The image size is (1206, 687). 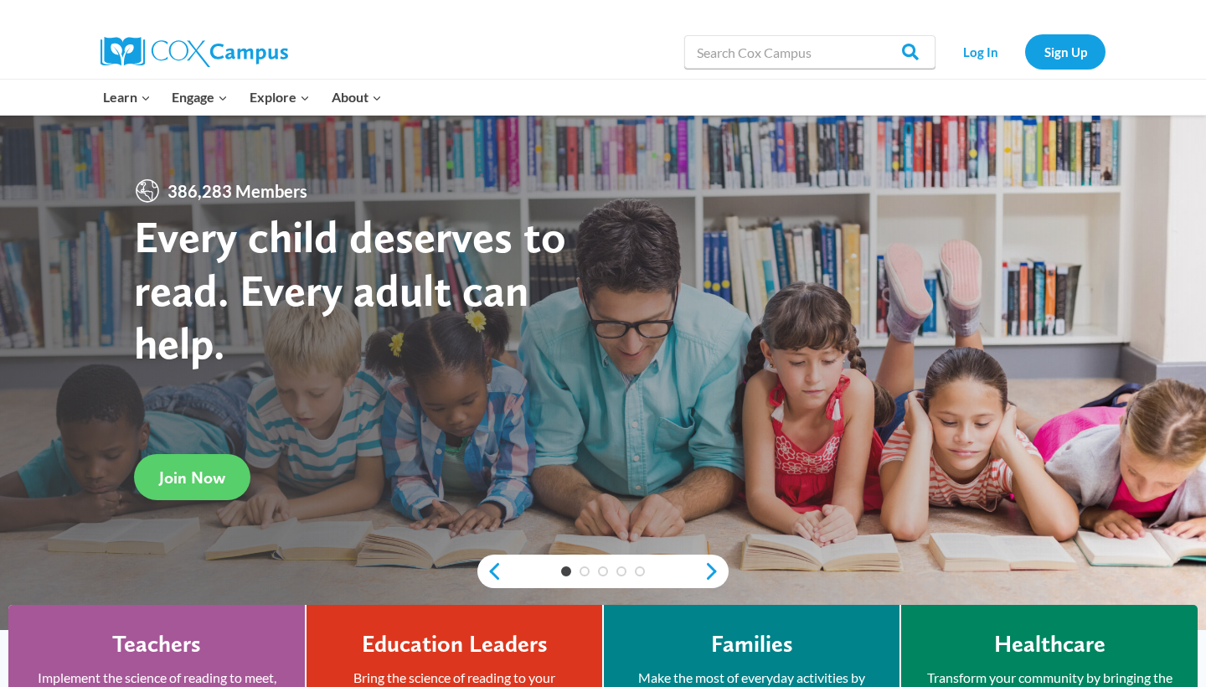 What do you see at coordinates (752, 644) in the screenshot?
I see `h4: Families` at bounding box center [752, 644].